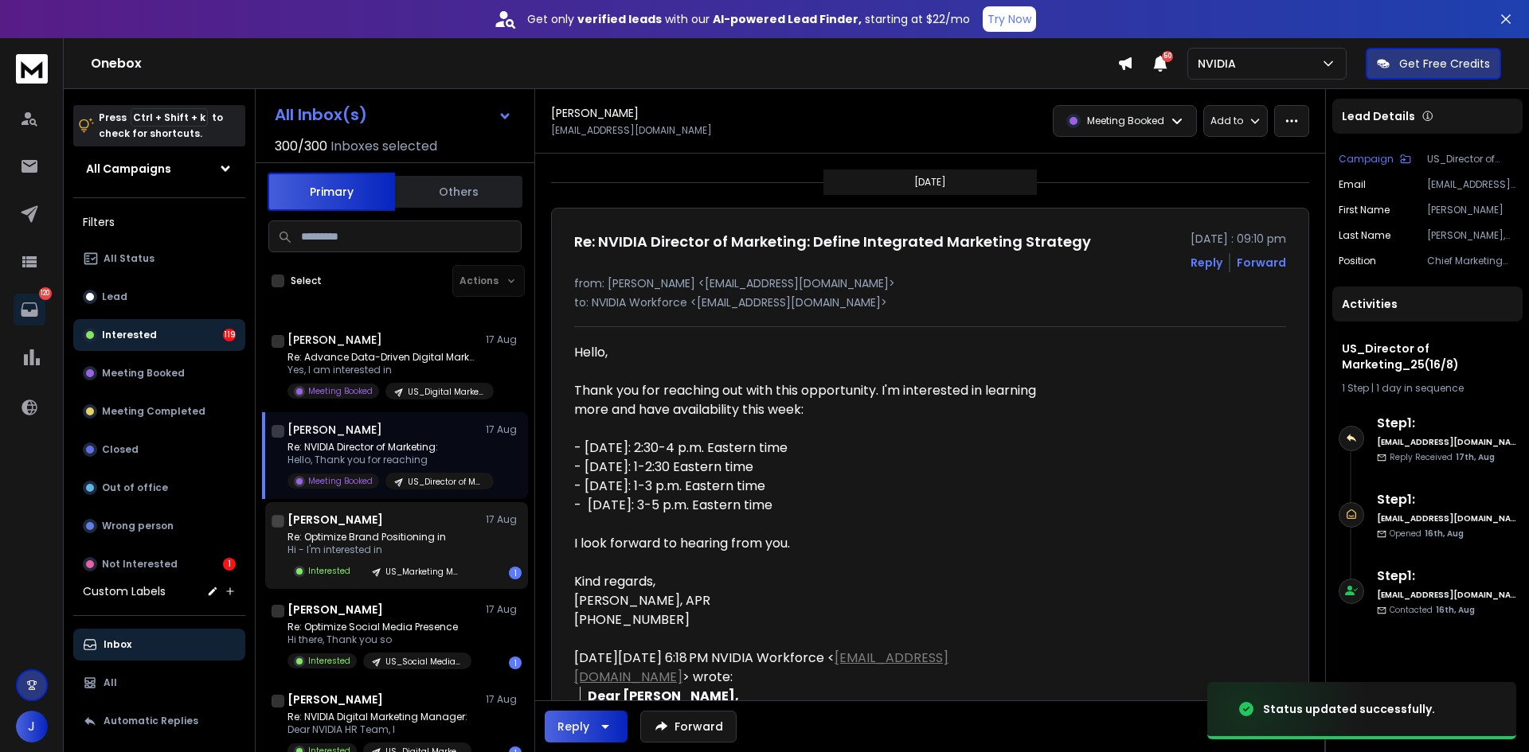  What do you see at coordinates (573, 727) in the screenshot?
I see `div: Reply` at bounding box center [573, 727].